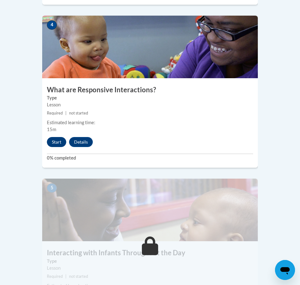 The image size is (300, 285). I want to click on span: 15m, so click(52, 129).